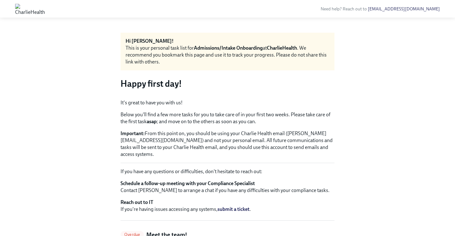  Describe the element at coordinates (137, 202) in the screenshot. I see `strong: Reach out to IT` at that location.